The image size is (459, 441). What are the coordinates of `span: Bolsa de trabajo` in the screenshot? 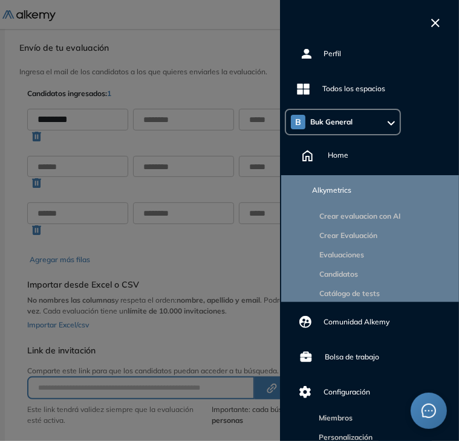 It's located at (352, 357).